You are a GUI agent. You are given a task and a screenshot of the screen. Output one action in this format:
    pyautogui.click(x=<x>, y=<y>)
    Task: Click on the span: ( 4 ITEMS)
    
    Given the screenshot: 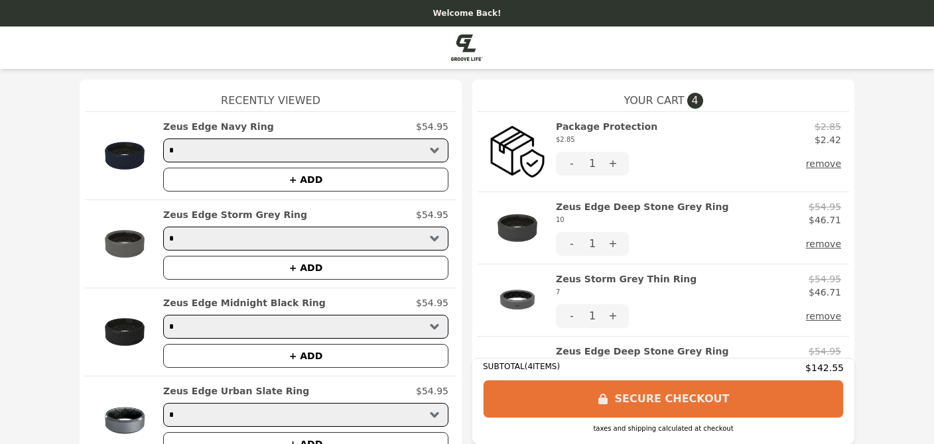 What is the action you would take?
    pyautogui.click(x=542, y=367)
    